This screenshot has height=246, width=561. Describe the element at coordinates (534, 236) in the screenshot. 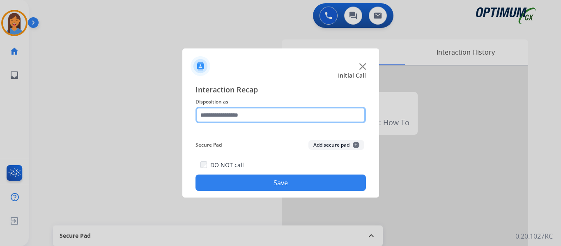

I see `p: 0.20.1027RC` at that location.